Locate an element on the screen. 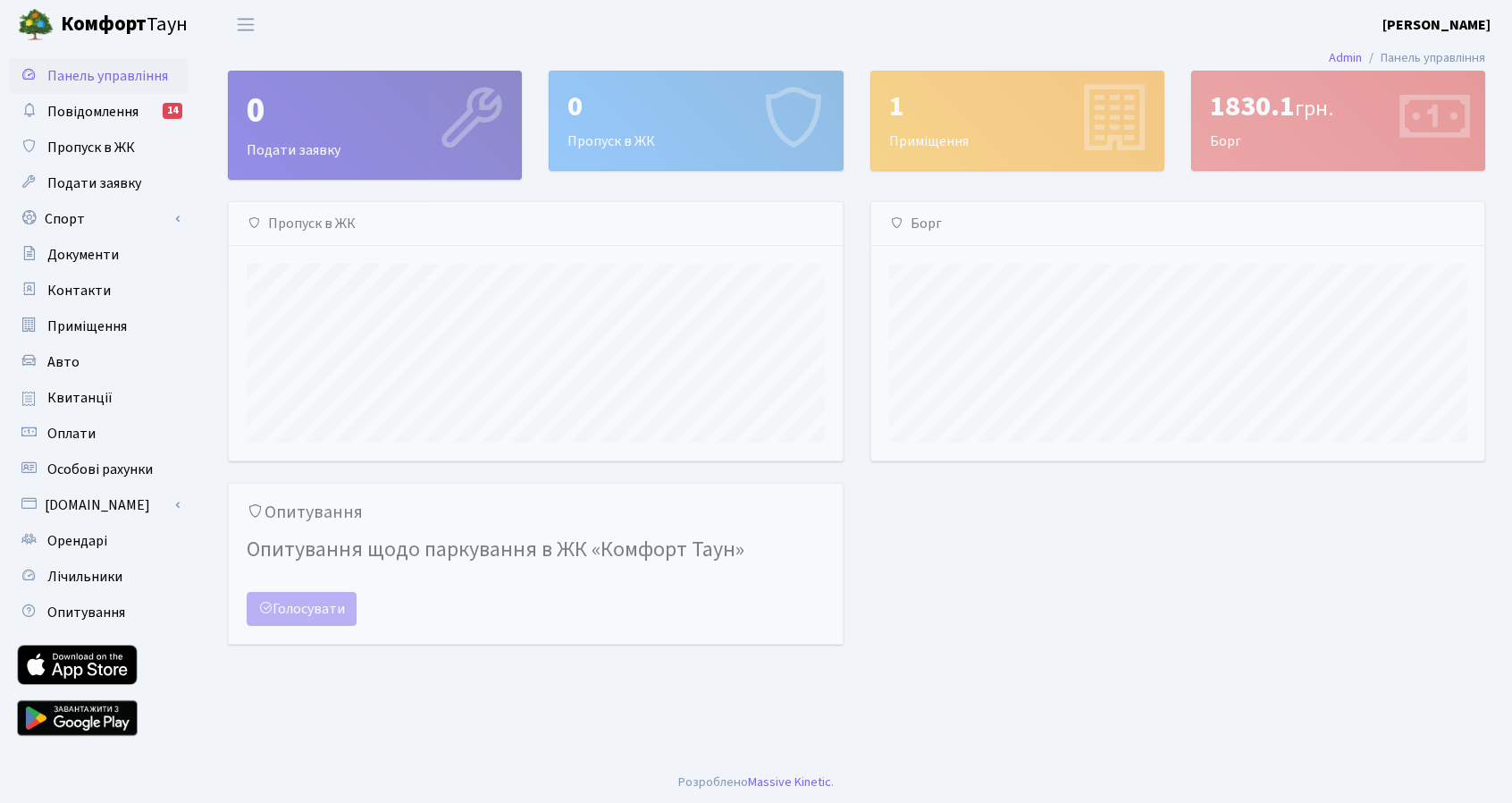 This screenshot has width=1512, height=803. span: Орендарі is located at coordinates (77, 541).